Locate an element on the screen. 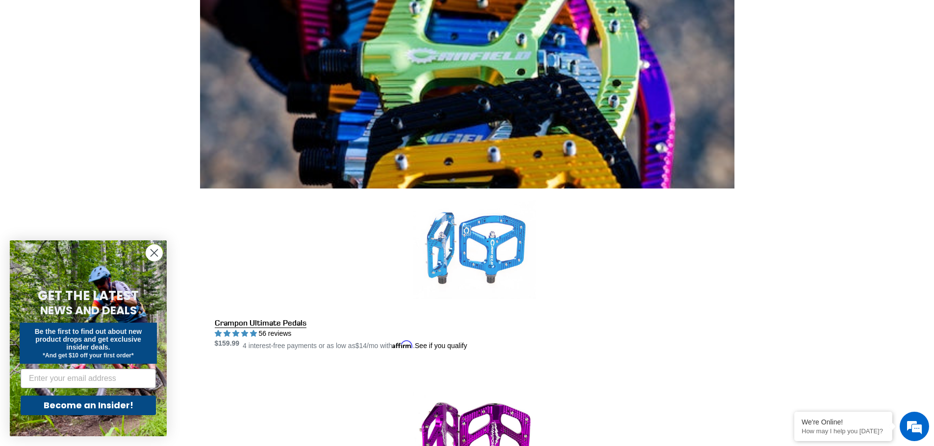 The image size is (934, 446). textarea: Type your message and hit 'Enter' is located at coordinates (96, 285).